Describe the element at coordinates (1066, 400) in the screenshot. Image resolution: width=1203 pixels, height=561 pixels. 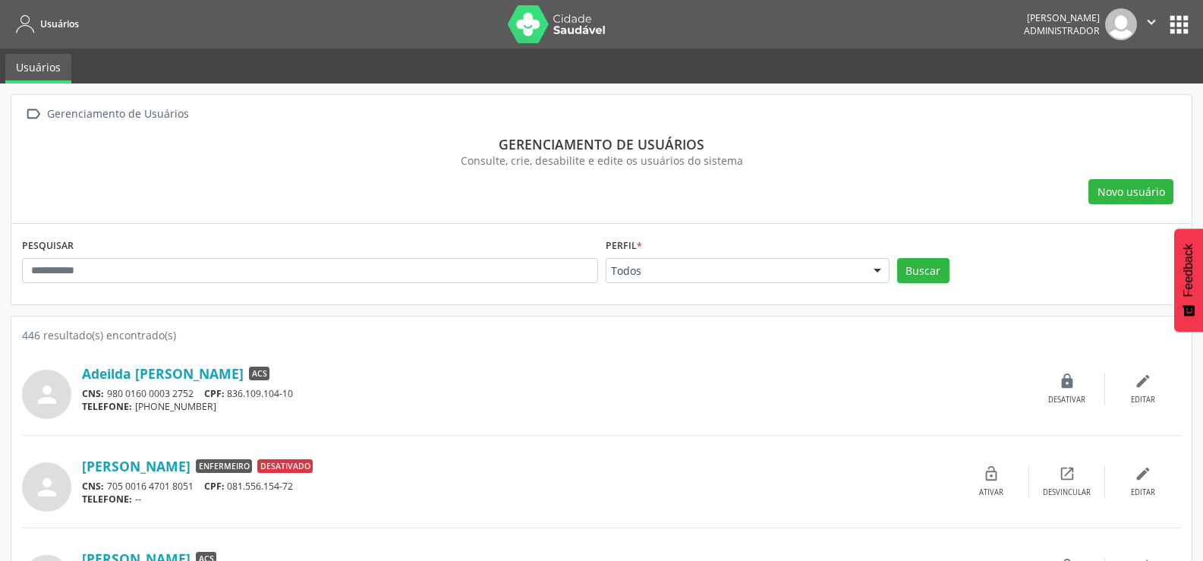
I see `div: Desativar` at that location.